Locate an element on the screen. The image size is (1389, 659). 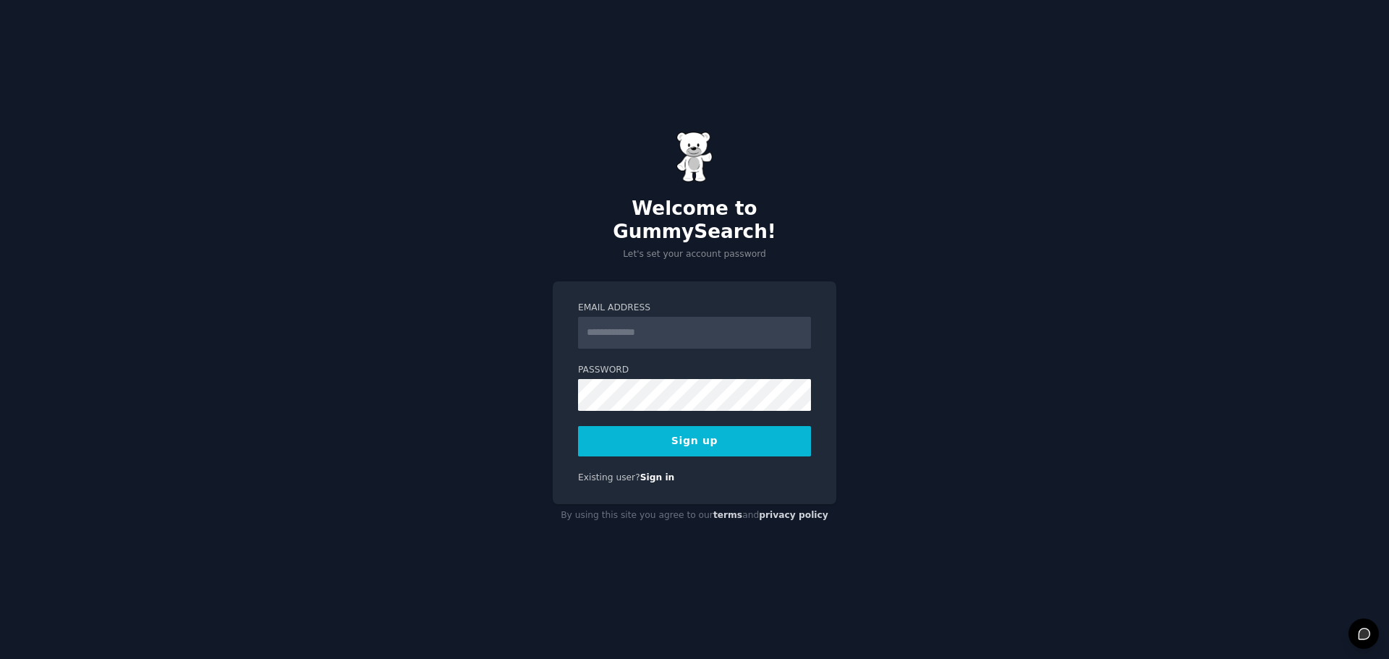
a: terms is located at coordinates (728, 515).